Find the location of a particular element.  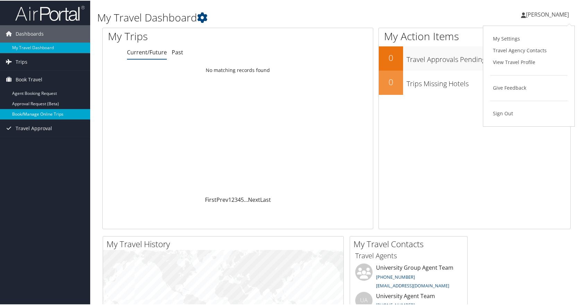

a: My Settings is located at coordinates (528, 38).